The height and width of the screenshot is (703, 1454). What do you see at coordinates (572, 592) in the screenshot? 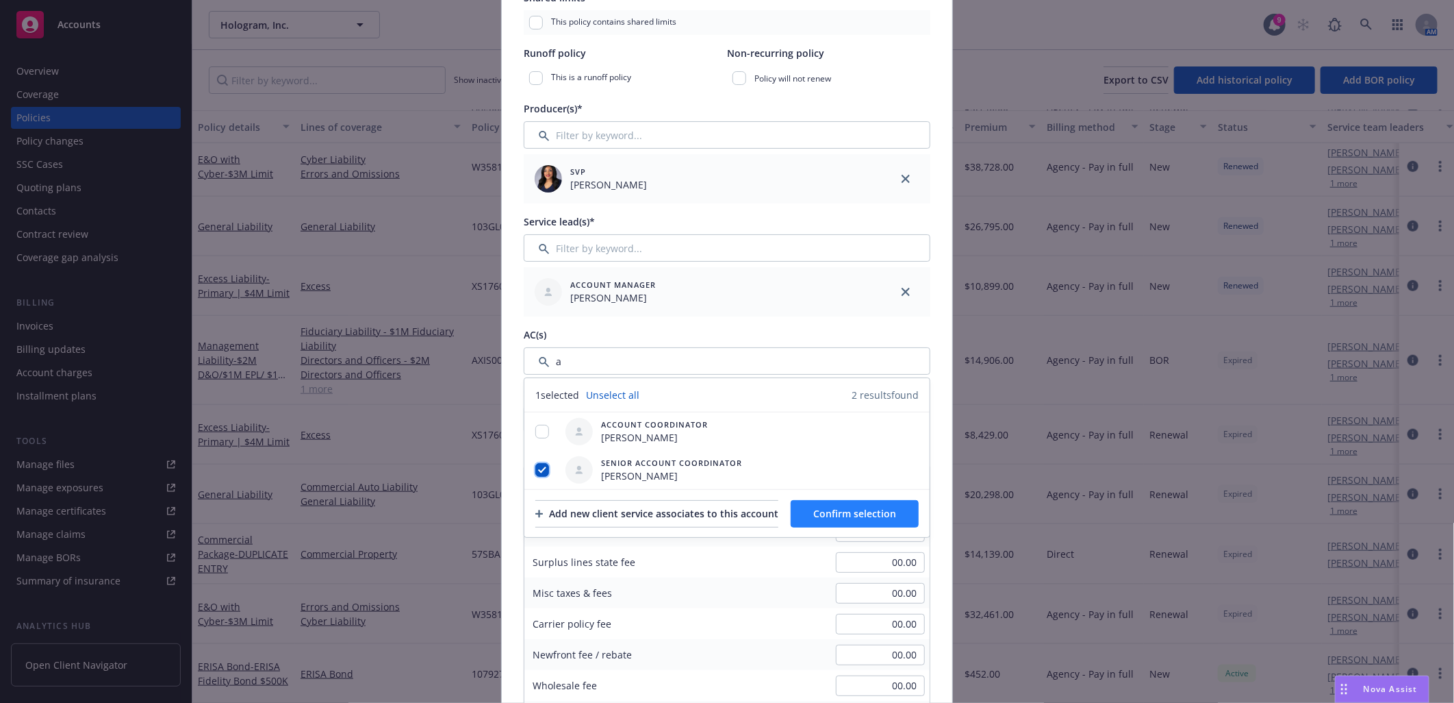
I see `span: Misc taxes & fees` at bounding box center [572, 592].